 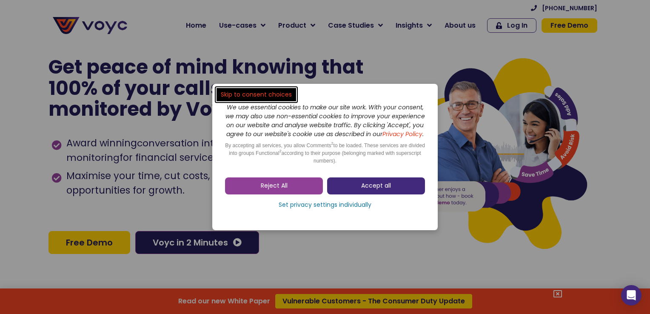 What do you see at coordinates (325, 205) in the screenshot?
I see `span: Set privacy settings individually` at bounding box center [325, 205].